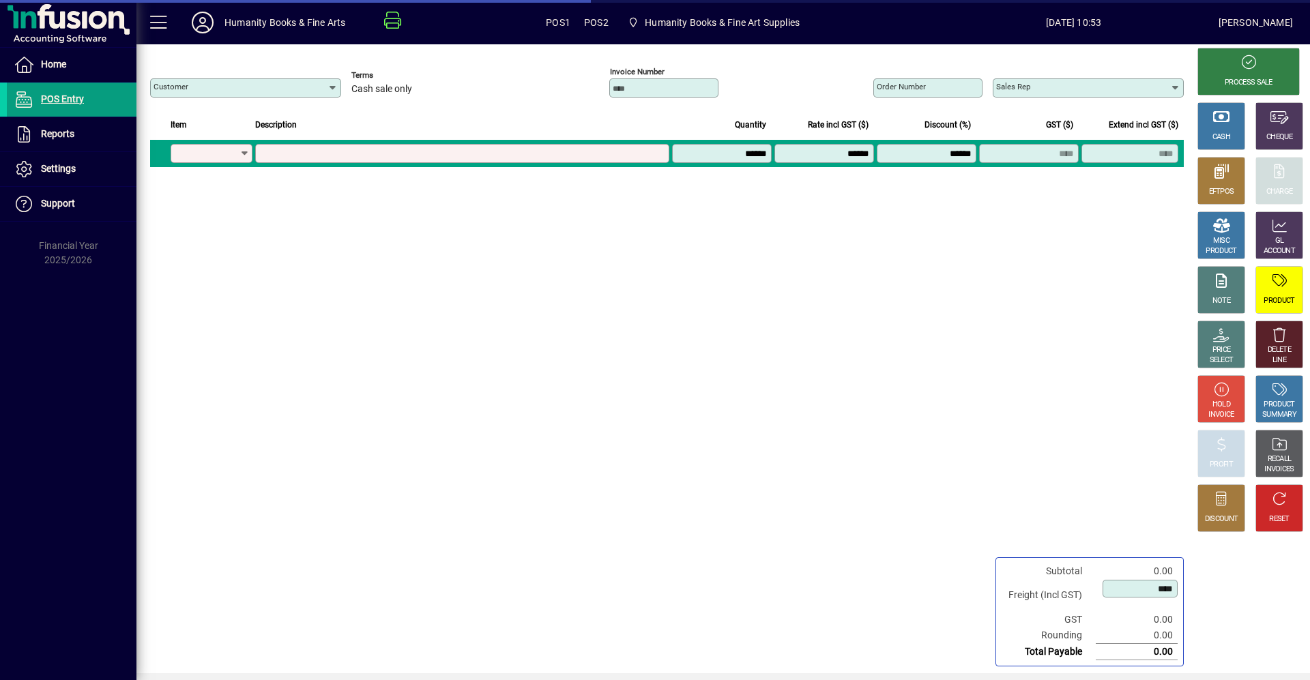 This screenshot has height=680, width=1310. Describe the element at coordinates (1221, 241) in the screenshot. I see `div: MISC` at that location.